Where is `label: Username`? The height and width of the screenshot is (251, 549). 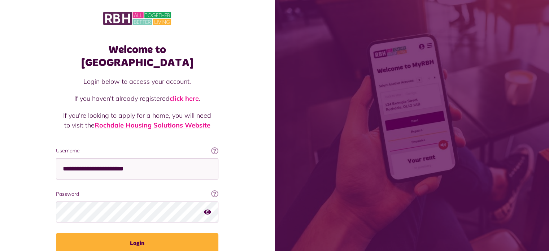
label: Username is located at coordinates (137, 151).